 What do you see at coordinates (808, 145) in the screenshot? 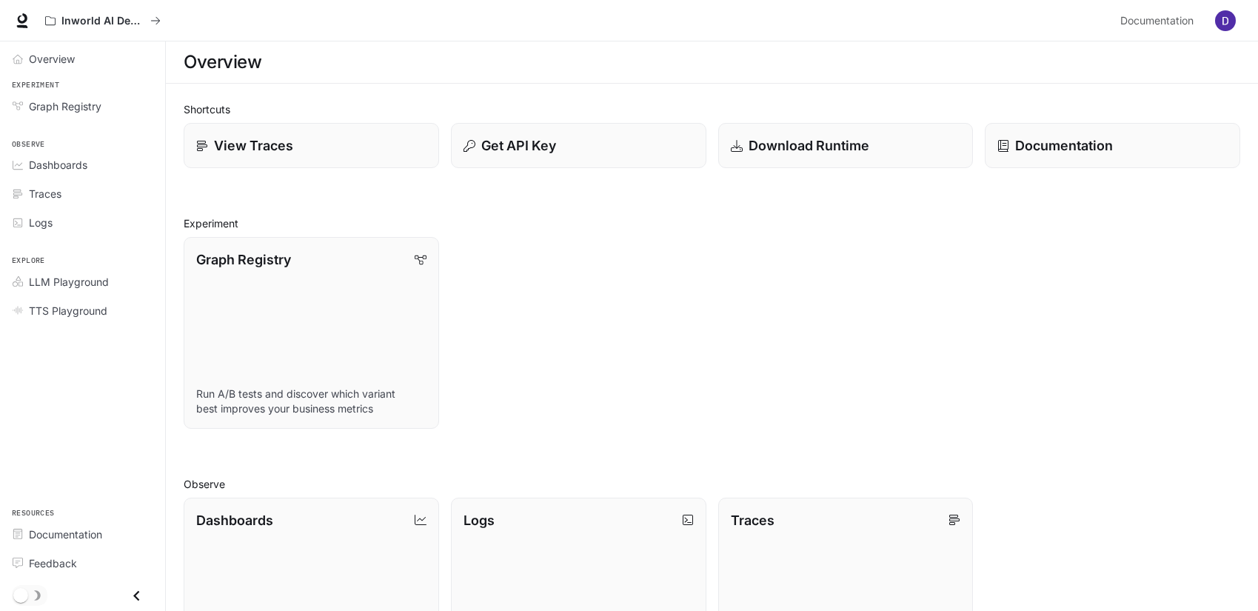
I see `p: Download Runtime` at bounding box center [808, 145].